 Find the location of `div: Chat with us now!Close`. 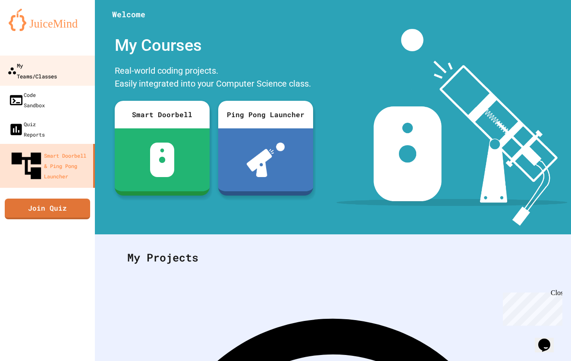

div: Chat with us now!Close is located at coordinates (31, 29).